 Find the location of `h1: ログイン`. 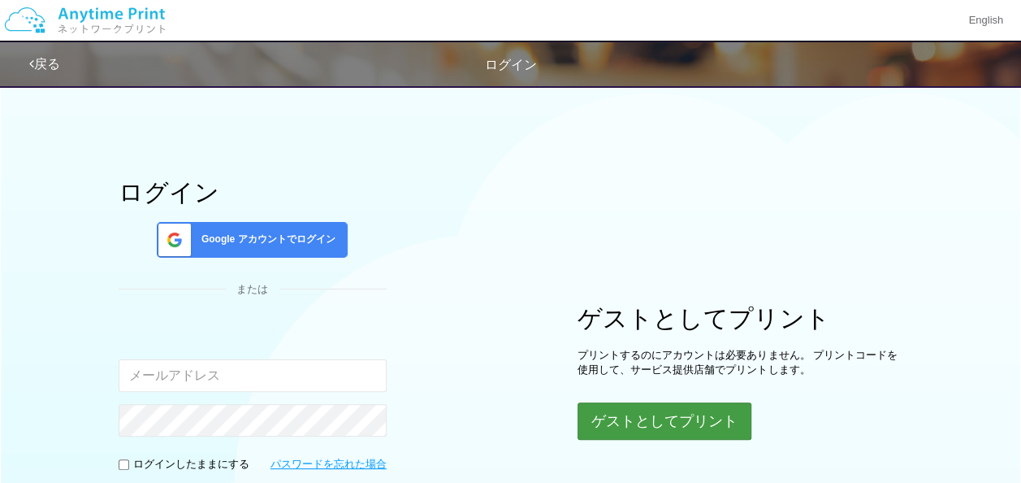

h1: ログイン is located at coordinates (253, 192).